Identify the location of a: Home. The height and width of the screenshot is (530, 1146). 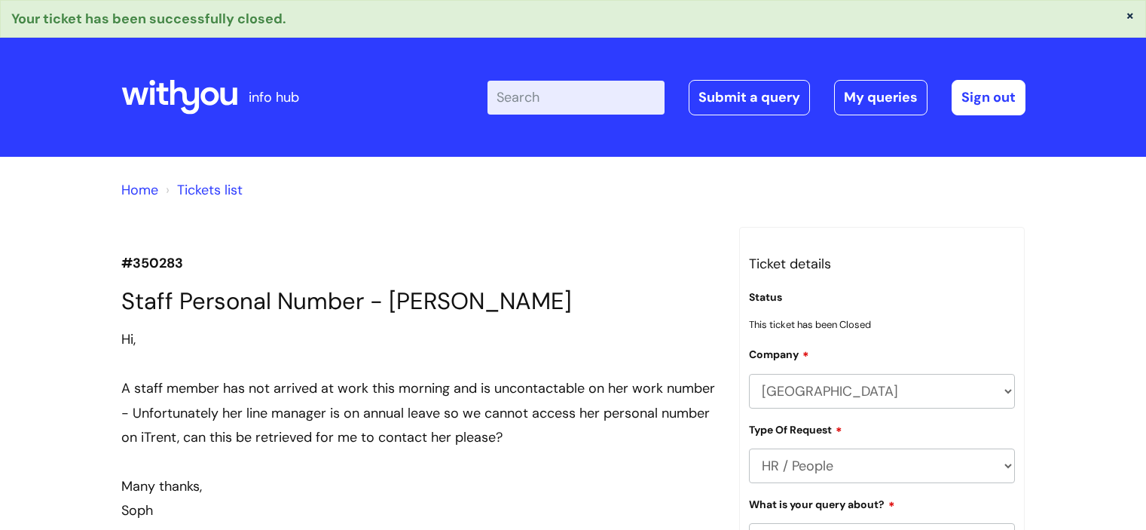
(139, 190).